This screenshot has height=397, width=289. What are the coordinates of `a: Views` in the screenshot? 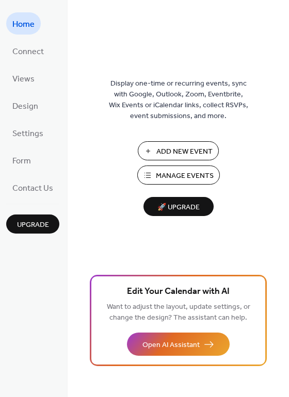 It's located at (23, 78).